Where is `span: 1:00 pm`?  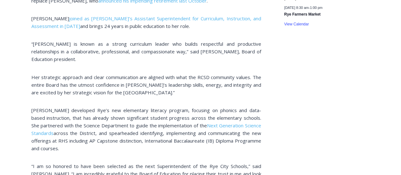 span: 1:00 pm is located at coordinates (316, 8).